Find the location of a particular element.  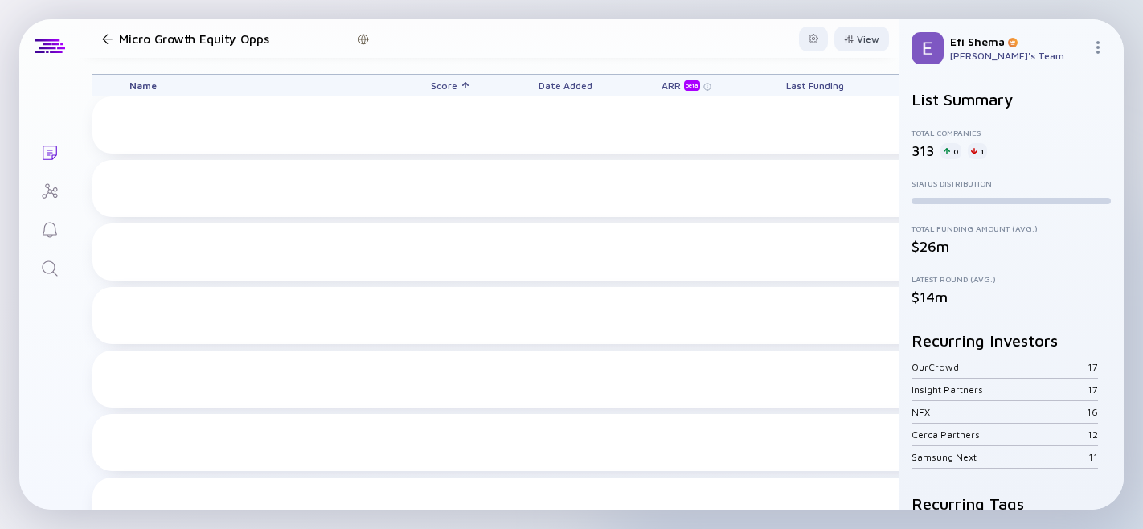

a: Lists is located at coordinates (49, 151).